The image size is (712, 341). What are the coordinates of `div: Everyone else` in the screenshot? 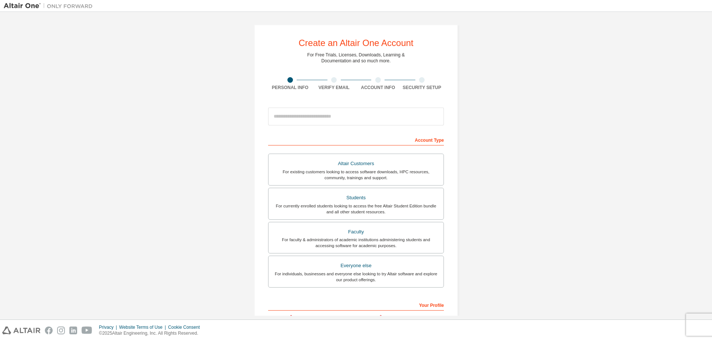 It's located at (356, 265).